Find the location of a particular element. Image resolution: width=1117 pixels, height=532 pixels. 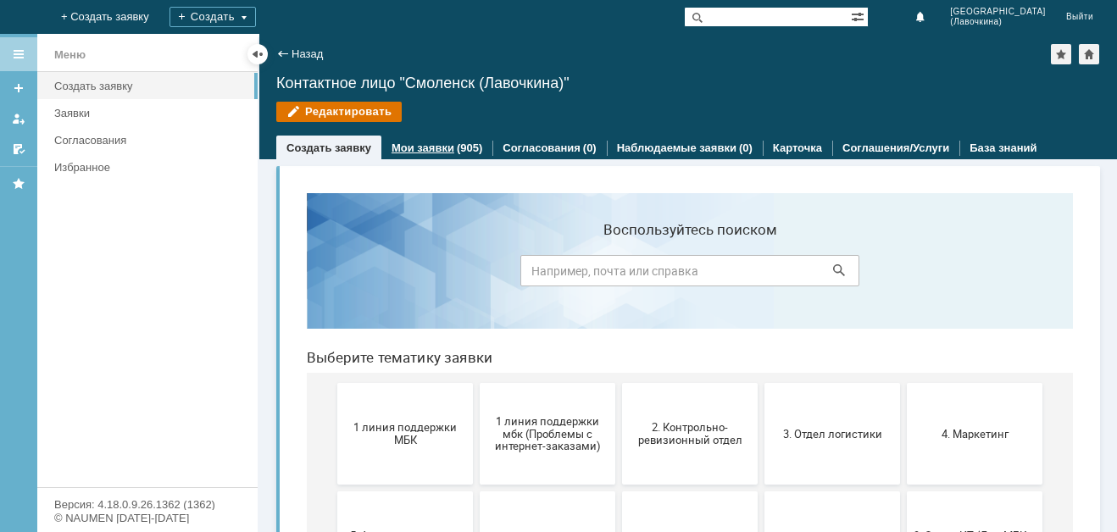

div: Заявки is located at coordinates (151, 113).